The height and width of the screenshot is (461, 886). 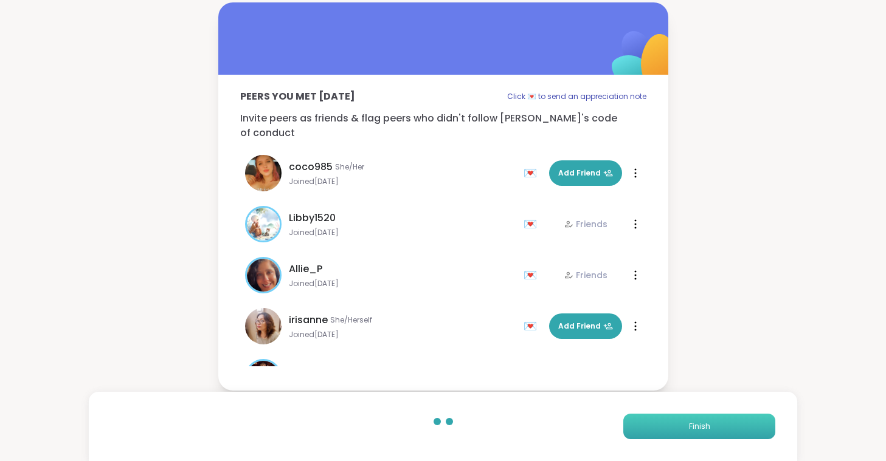 I want to click on span: She/Herself, so click(x=351, y=320).